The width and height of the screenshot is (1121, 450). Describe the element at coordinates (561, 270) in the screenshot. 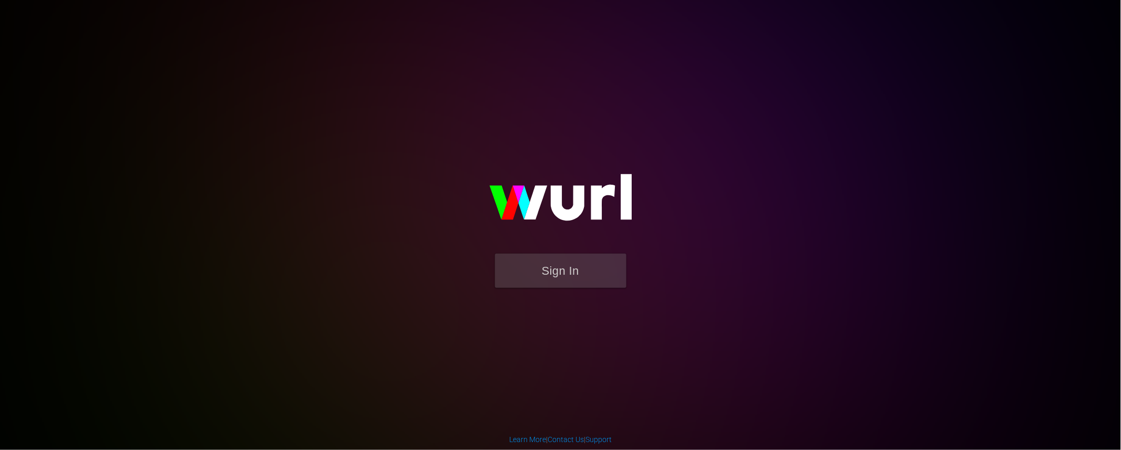

I see `button: Sign In` at that location.